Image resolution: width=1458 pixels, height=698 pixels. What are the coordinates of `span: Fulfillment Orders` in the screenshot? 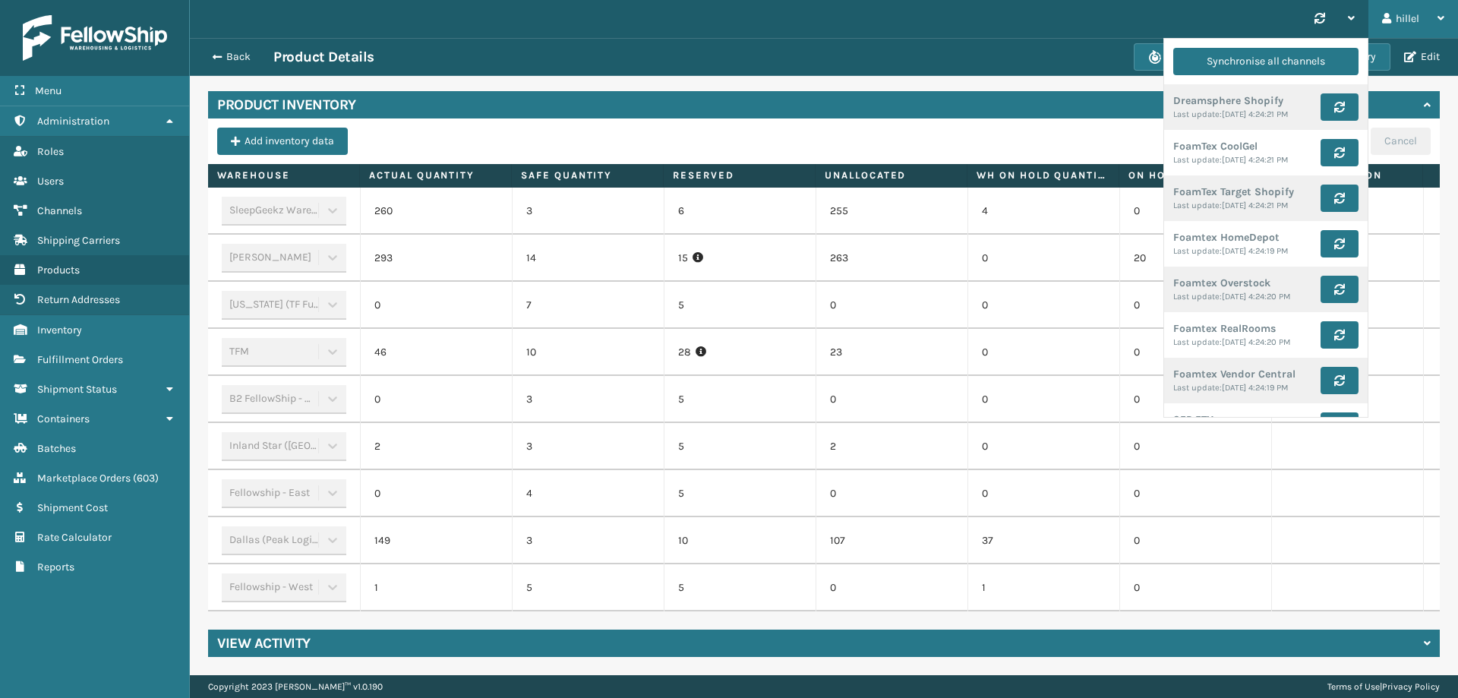 It's located at (80, 359).